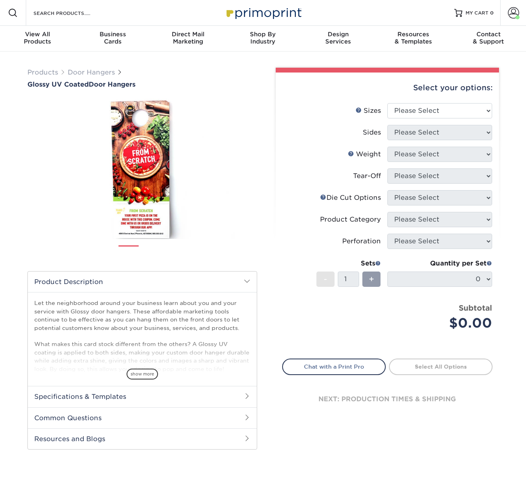 The width and height of the screenshot is (526, 479). What do you see at coordinates (142, 84) in the screenshot?
I see `a: Glossy UV CoatedDoor Hangers` at bounding box center [142, 84].